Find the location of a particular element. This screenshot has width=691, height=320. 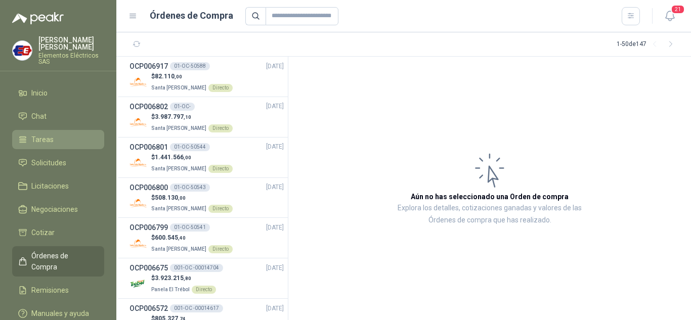

span: ,40 is located at coordinates (182, 238).